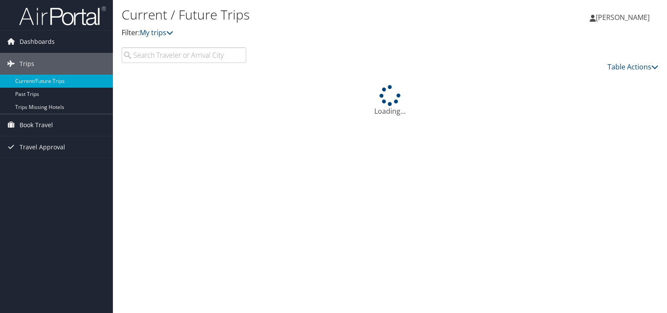 This screenshot has width=667, height=313. Describe the element at coordinates (633, 67) in the screenshot. I see `a: Table Actions` at that location.